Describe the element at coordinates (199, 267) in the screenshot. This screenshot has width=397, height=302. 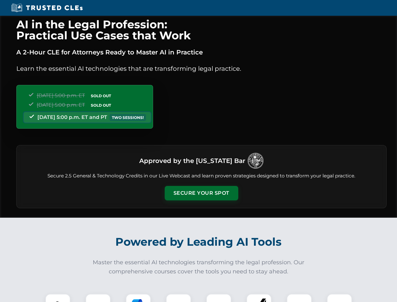
I see `p: Master the essential AI technologies transforming the legal profession. Our comprehensive courses...` at that location.